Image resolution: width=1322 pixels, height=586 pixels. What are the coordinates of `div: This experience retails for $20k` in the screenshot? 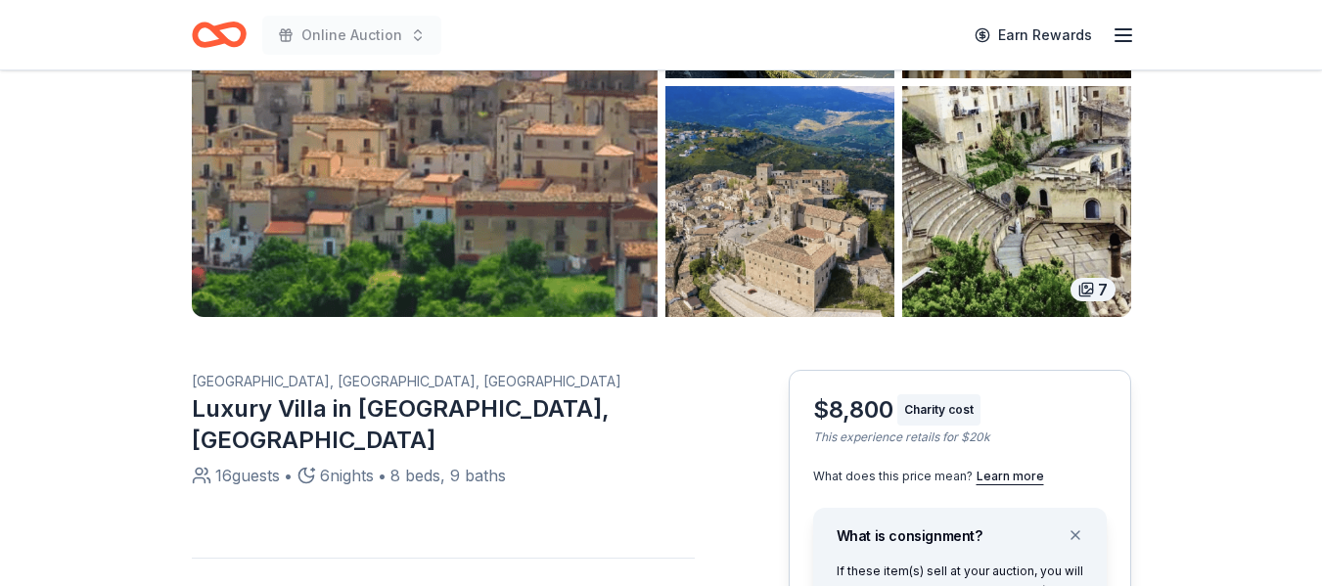 It's located at (960, 437).